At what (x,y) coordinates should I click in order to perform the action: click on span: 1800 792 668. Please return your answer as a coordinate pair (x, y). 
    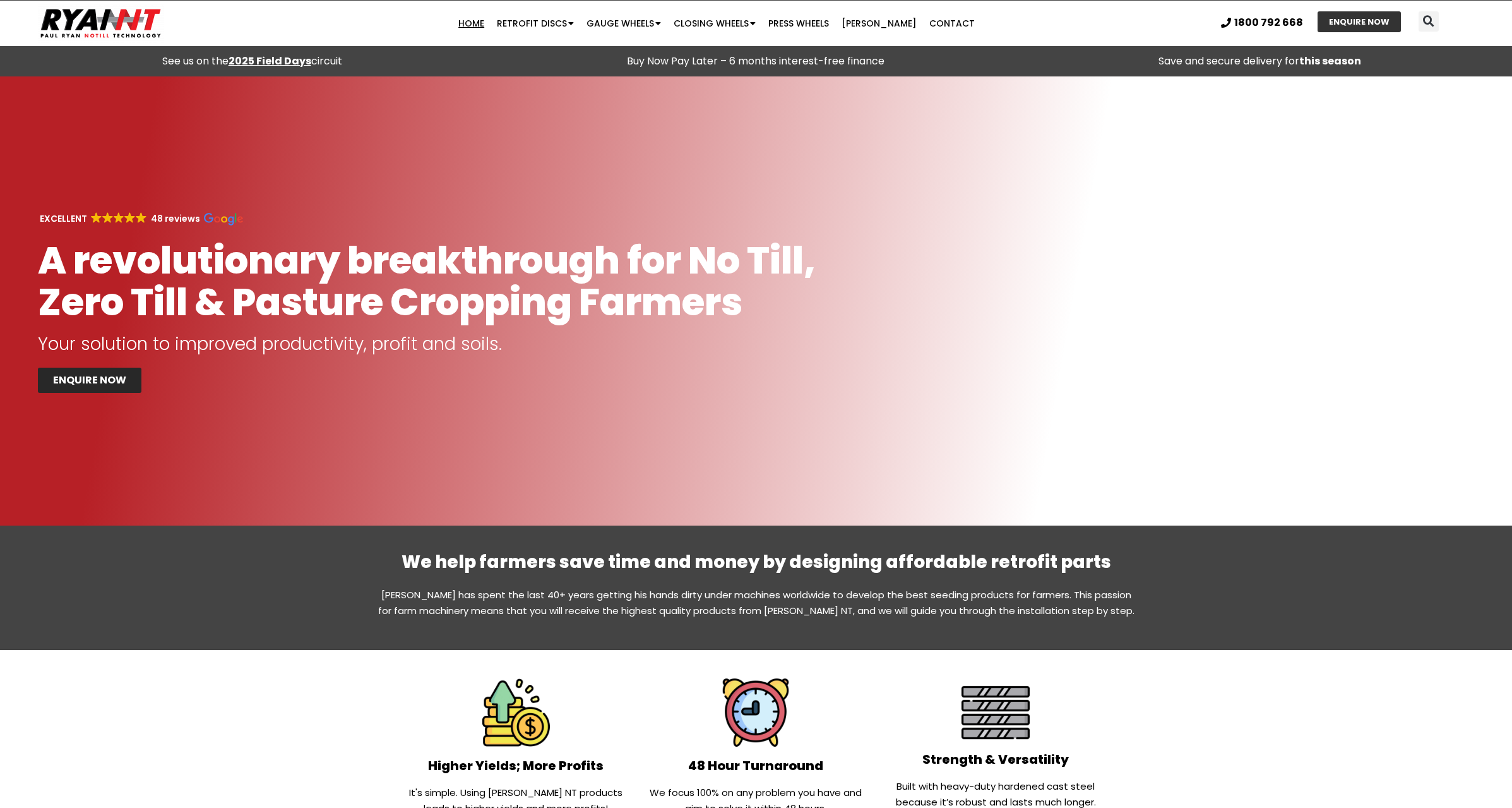
    Looking at the image, I should click on (1268, 23).